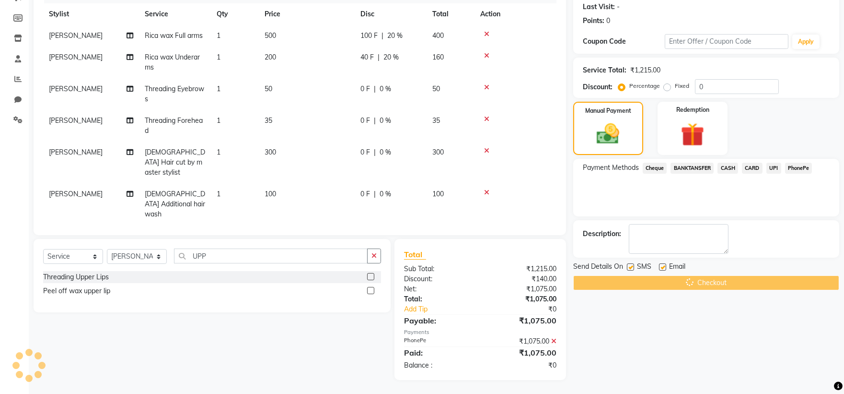  I want to click on div: Description:, so click(602, 233).